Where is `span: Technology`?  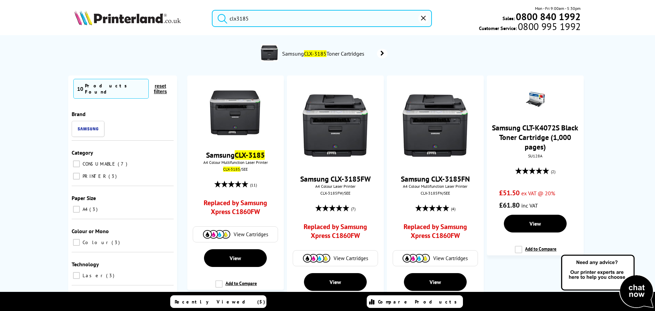 span: Technology is located at coordinates (85, 264).